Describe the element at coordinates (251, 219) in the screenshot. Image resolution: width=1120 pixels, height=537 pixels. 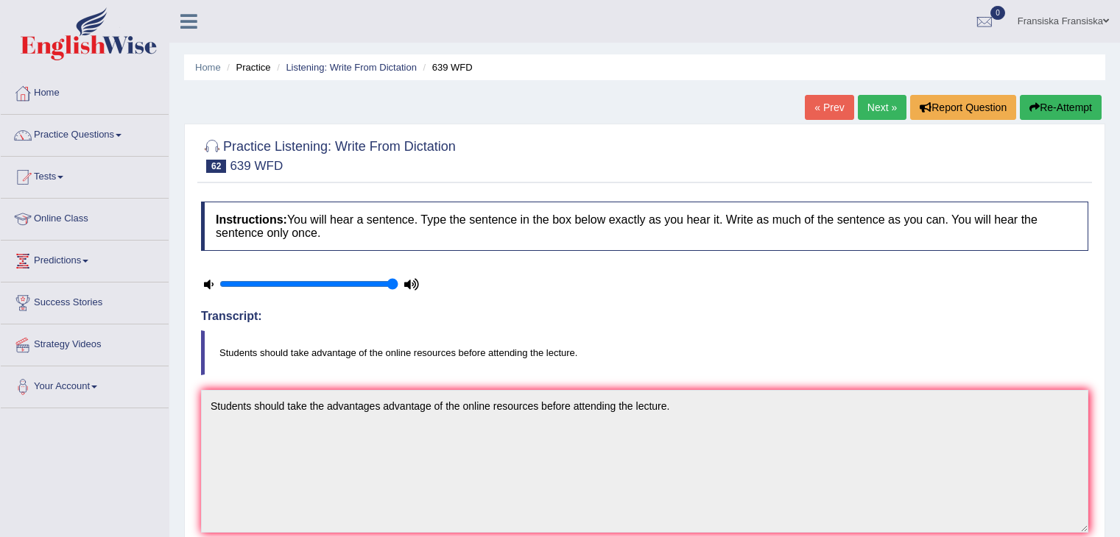
I see `b: Instructions:` at that location.